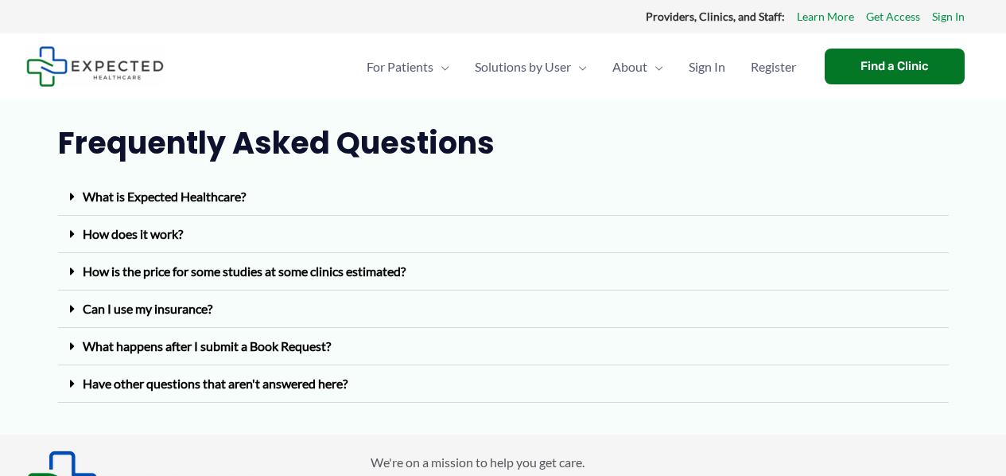 The height and width of the screenshot is (476, 1006). What do you see at coordinates (895, 66) in the screenshot?
I see `a: Find a Clinic` at bounding box center [895, 66].